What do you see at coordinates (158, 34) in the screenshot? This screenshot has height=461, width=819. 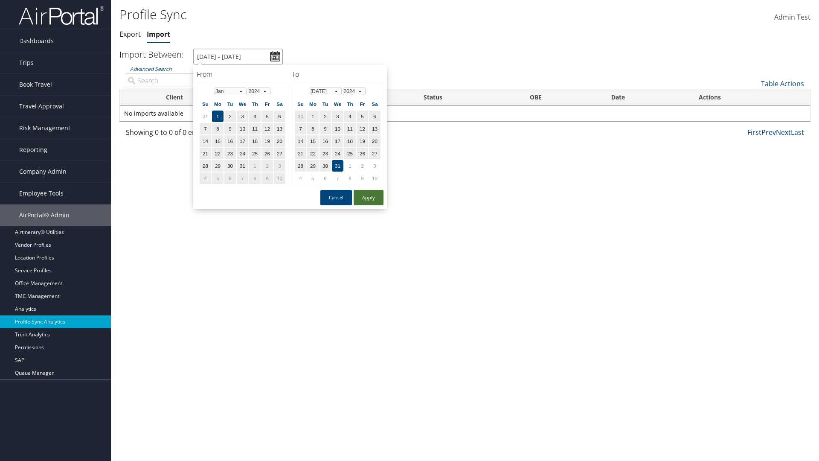 I see `a: Import` at bounding box center [158, 34].